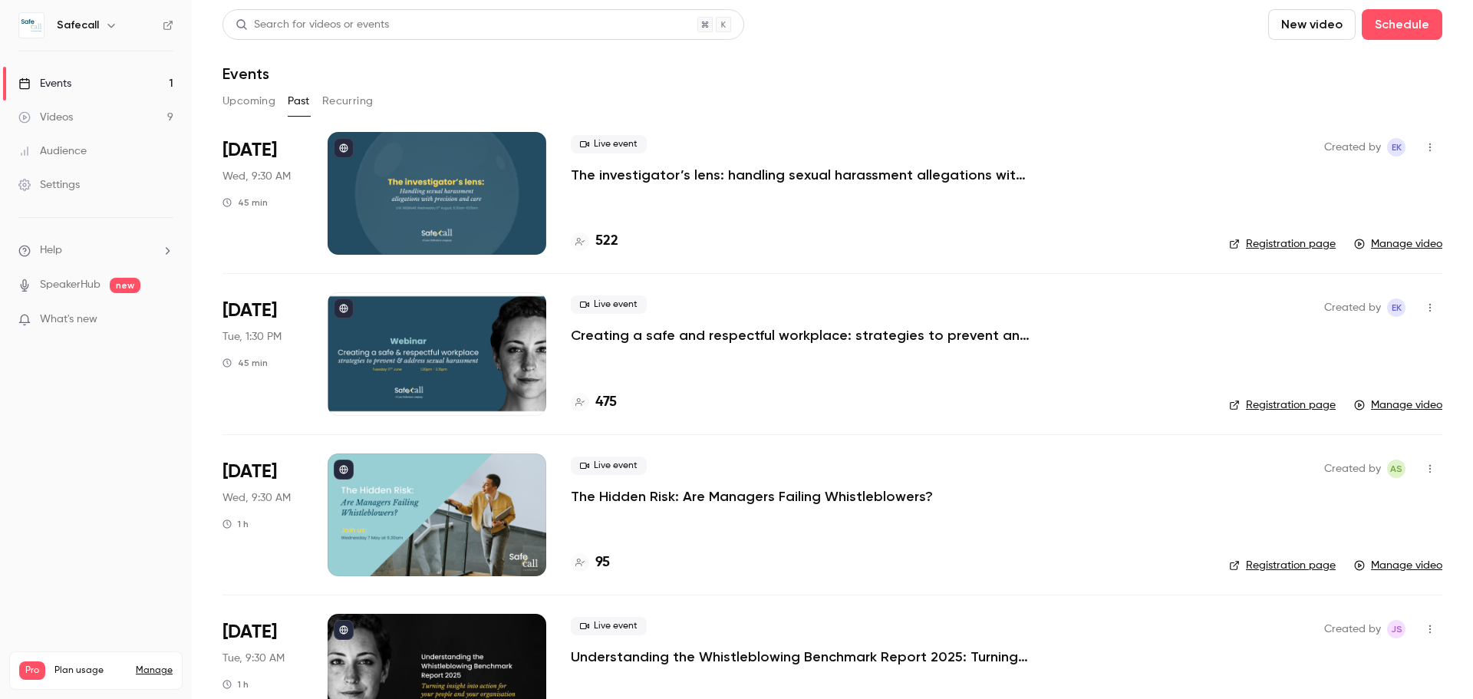 The width and height of the screenshot is (1473, 699). Describe the element at coordinates (125, 285) in the screenshot. I see `span: new` at that location.